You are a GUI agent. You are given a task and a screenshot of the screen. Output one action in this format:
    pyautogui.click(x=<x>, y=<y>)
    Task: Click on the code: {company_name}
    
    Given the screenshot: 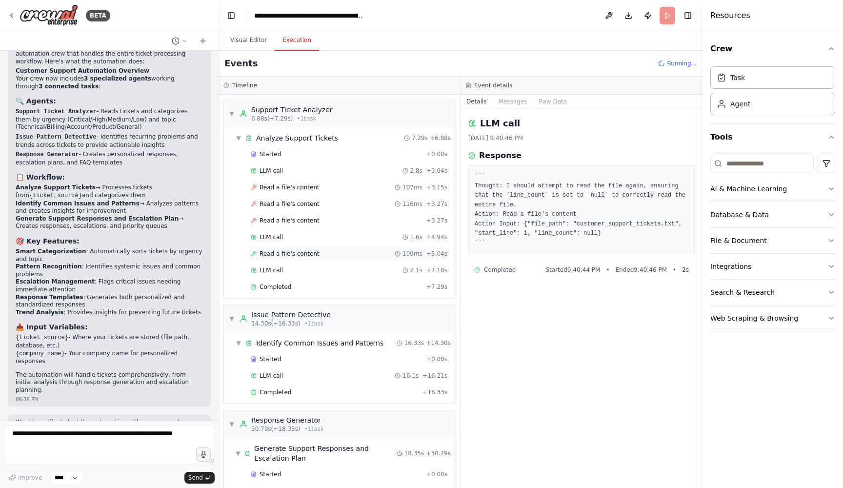 What is the action you would take?
    pyautogui.click(x=40, y=354)
    